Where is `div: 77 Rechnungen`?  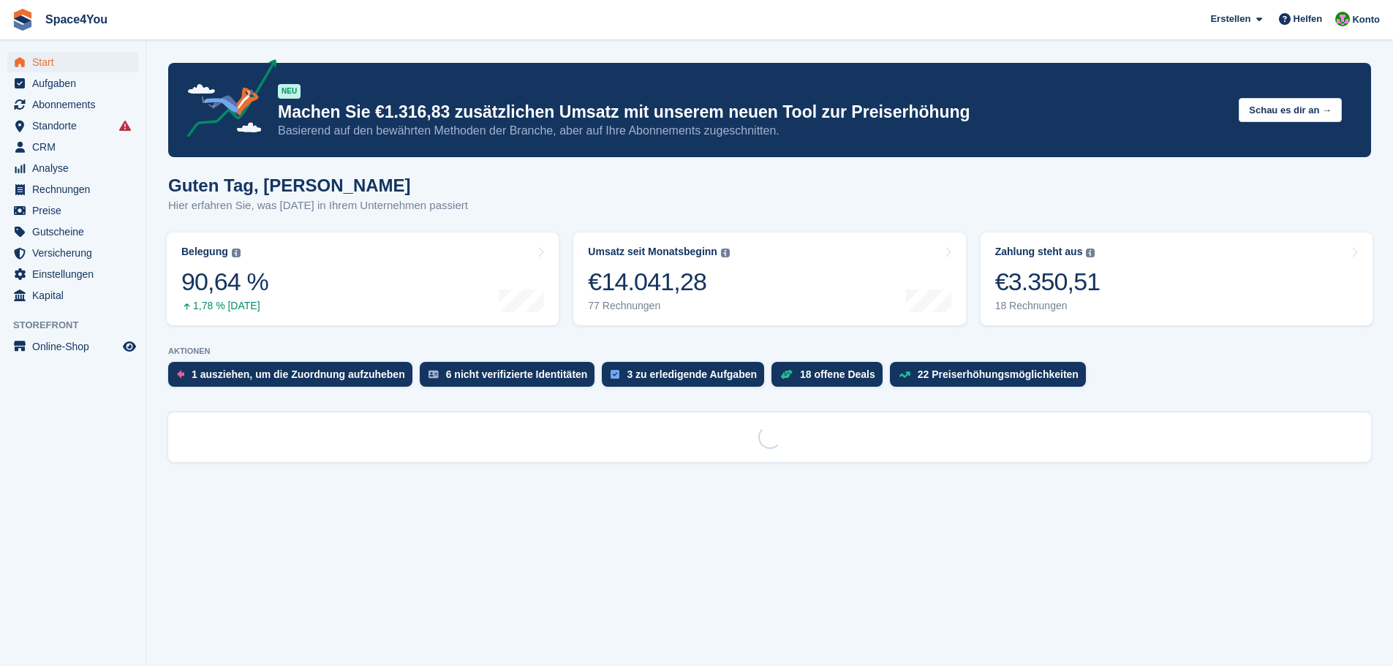 div: 77 Rechnungen is located at coordinates (659, 306).